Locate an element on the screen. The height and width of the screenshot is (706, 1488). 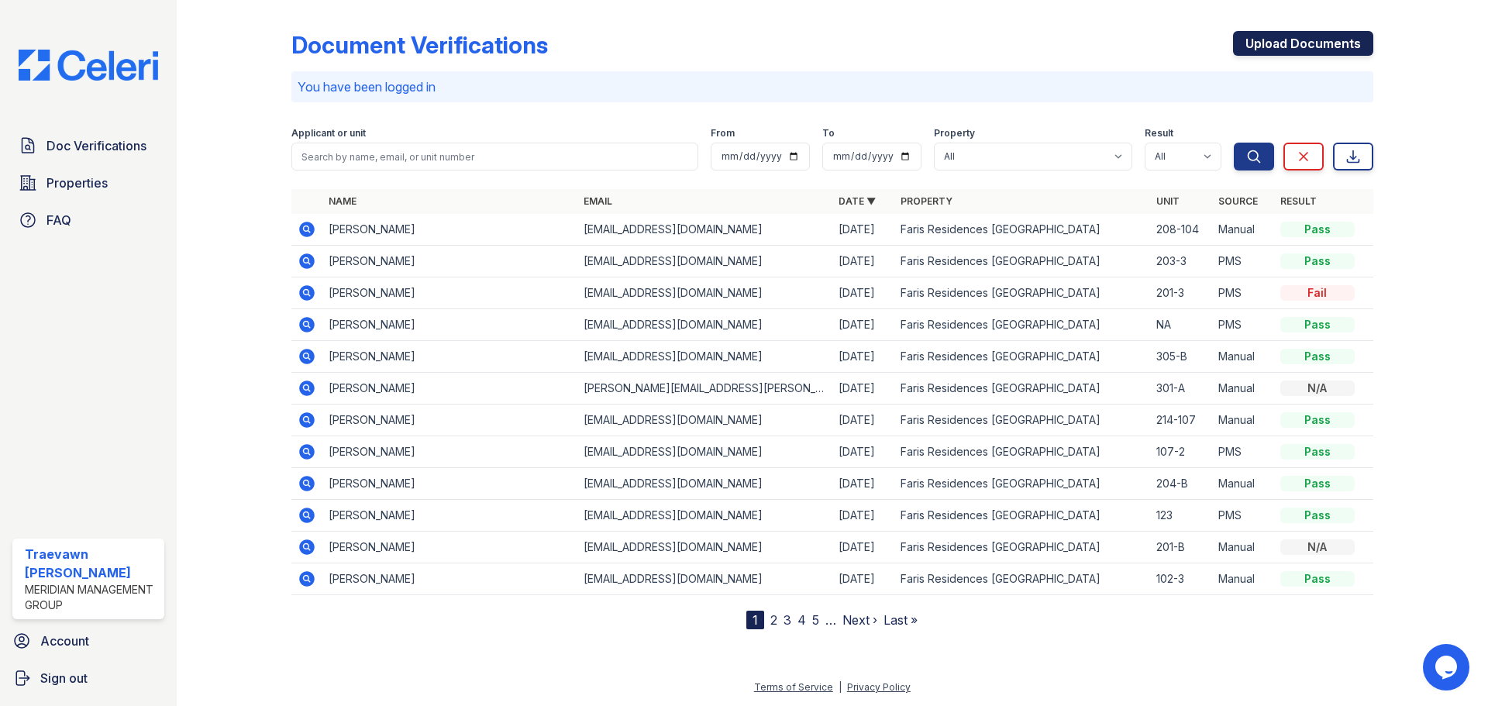
a: Result is located at coordinates (1298, 201).